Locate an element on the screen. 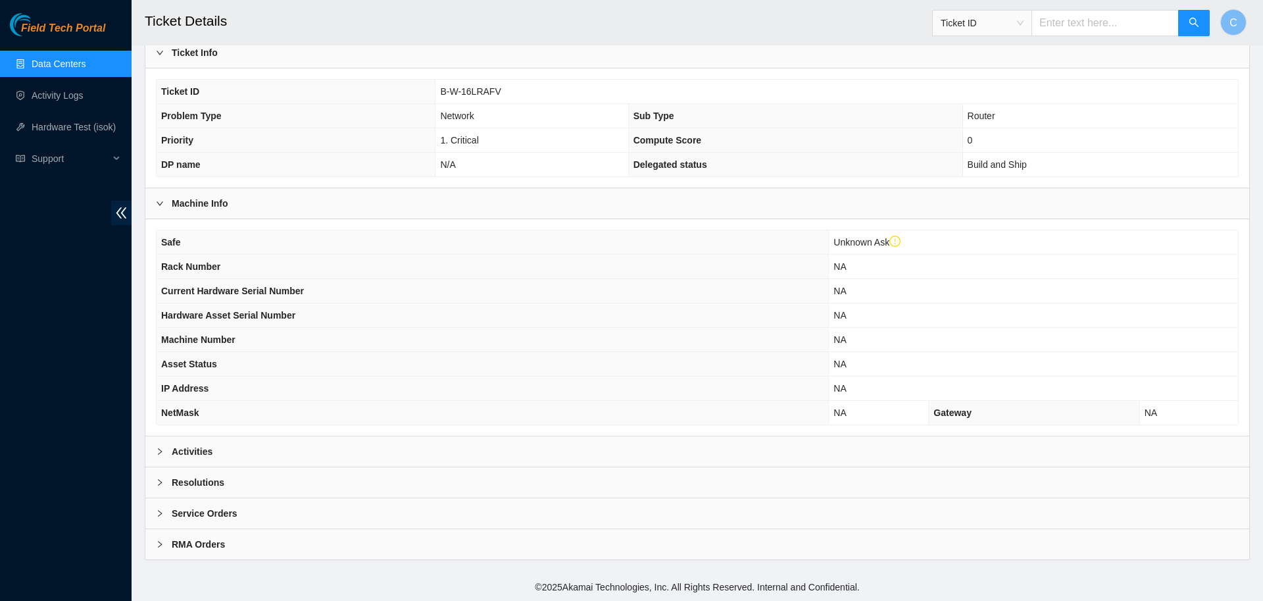 Image resolution: width=1263 pixels, height=601 pixels. span: Priority is located at coordinates (177, 140).